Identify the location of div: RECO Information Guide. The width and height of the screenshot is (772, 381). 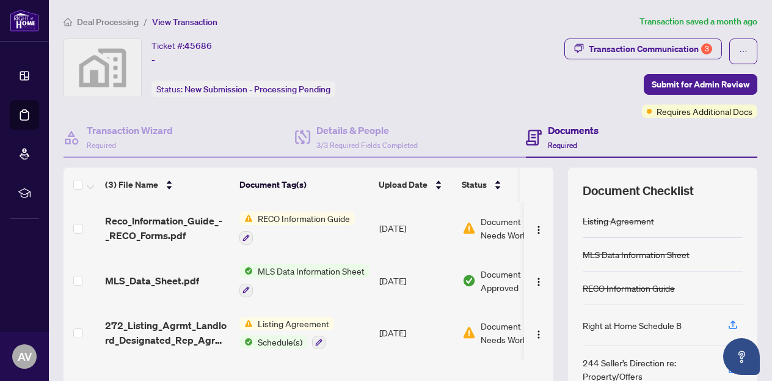
(629, 288).